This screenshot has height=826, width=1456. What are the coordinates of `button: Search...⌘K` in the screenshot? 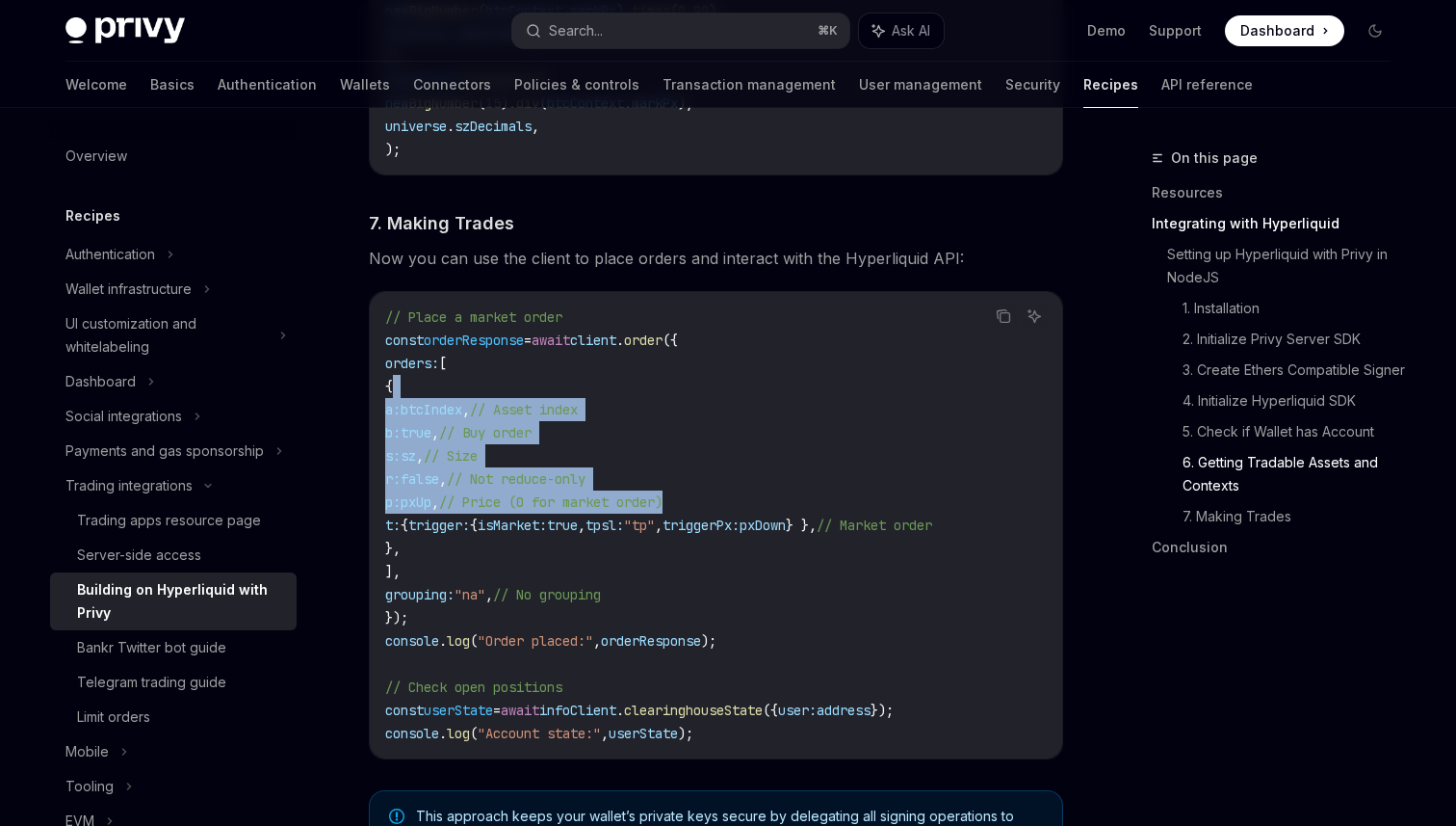 It's located at (681, 31).